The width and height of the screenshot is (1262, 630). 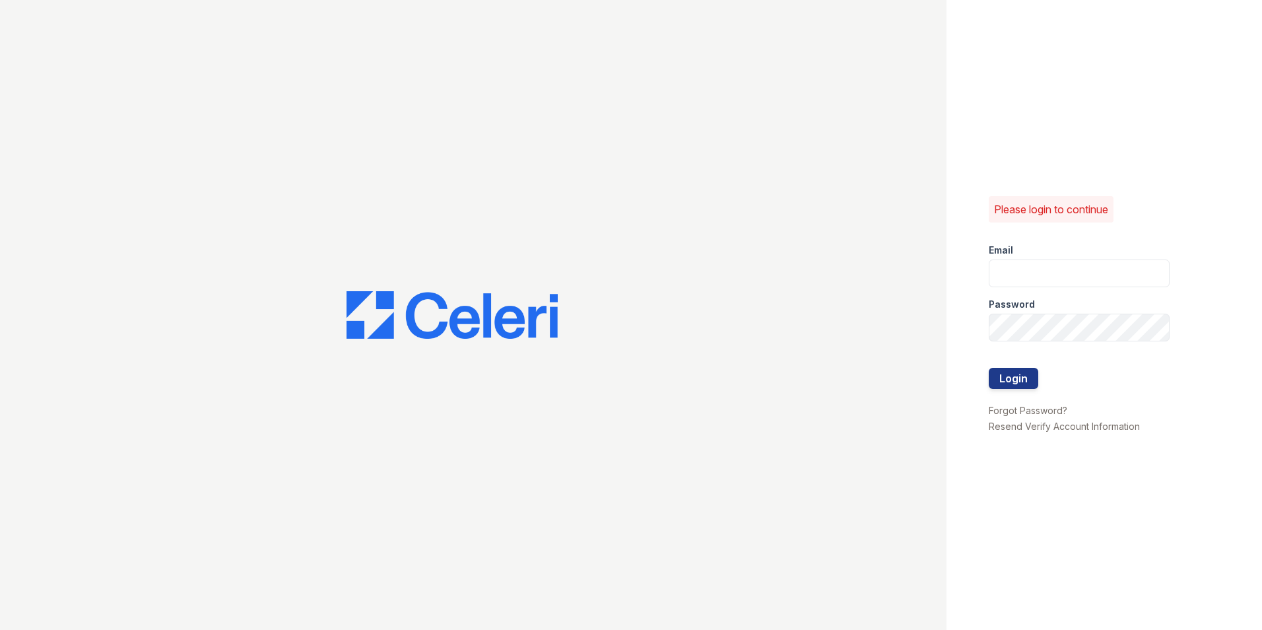 What do you see at coordinates (1028, 410) in the screenshot?
I see `a: Forgot Password?` at bounding box center [1028, 410].